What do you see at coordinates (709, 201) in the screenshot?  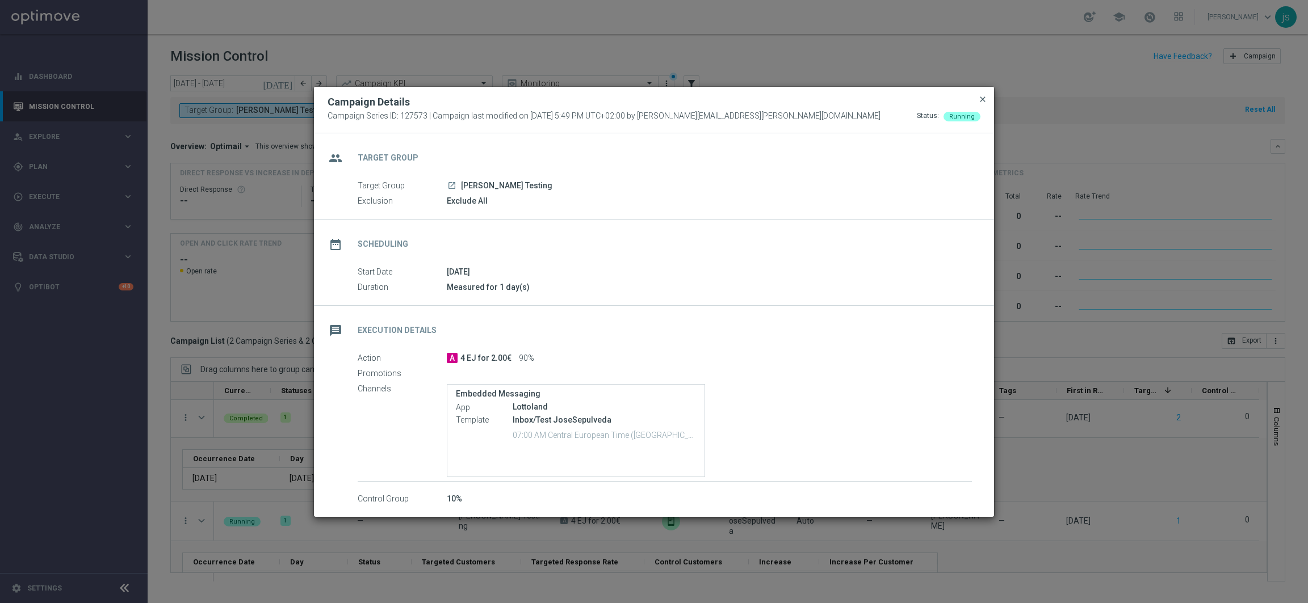 I see `div: Exclude All` at bounding box center [709, 201].